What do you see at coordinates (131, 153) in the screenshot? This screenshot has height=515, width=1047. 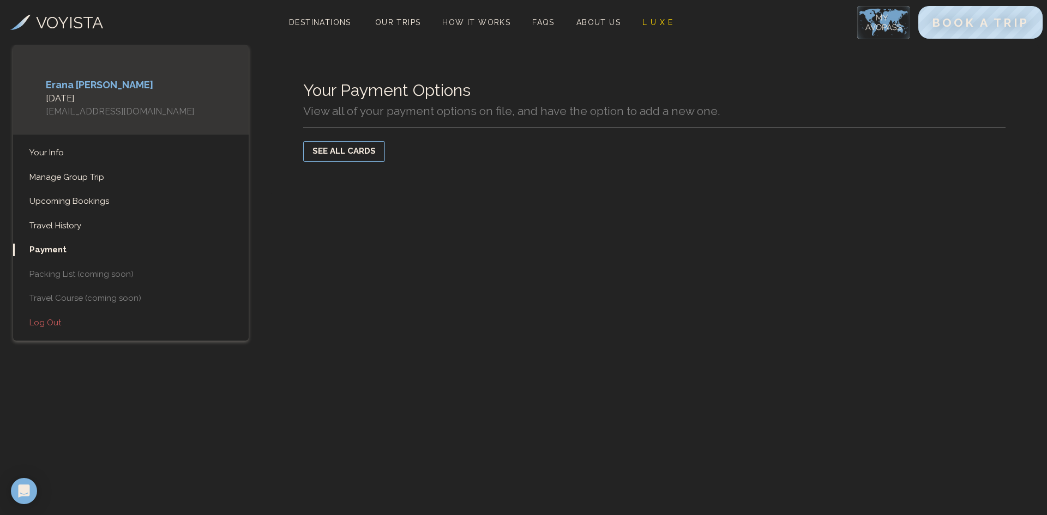 I see `a: Your Info` at bounding box center [131, 153].